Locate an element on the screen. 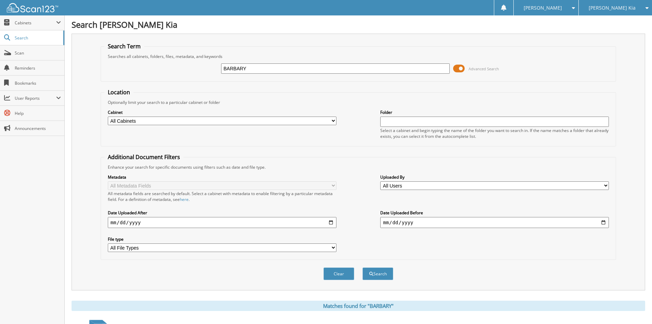  button: Clear is located at coordinates (339, 273).